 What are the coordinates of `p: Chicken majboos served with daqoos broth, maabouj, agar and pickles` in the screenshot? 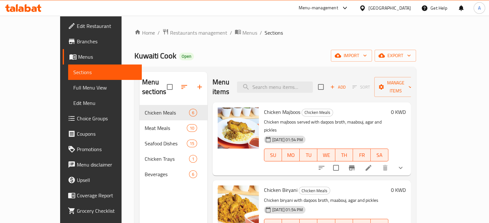 It's located at (326, 126).